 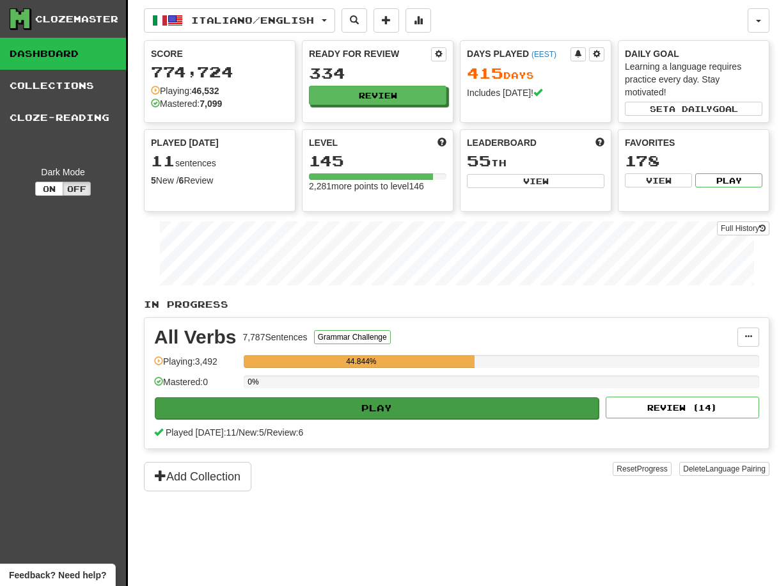 I want to click on span: a daily, so click(x=691, y=109).